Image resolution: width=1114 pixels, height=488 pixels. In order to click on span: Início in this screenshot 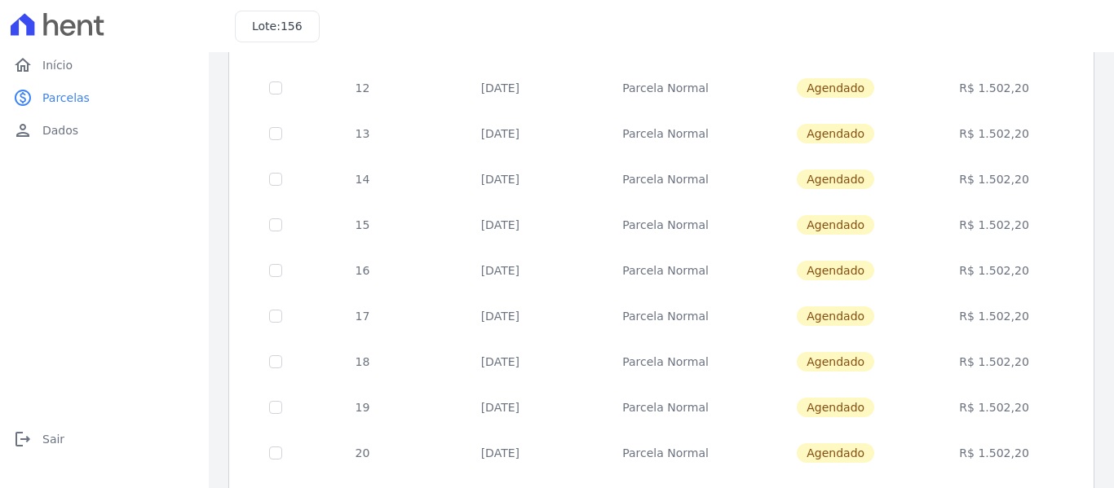, I will do `click(57, 65)`.